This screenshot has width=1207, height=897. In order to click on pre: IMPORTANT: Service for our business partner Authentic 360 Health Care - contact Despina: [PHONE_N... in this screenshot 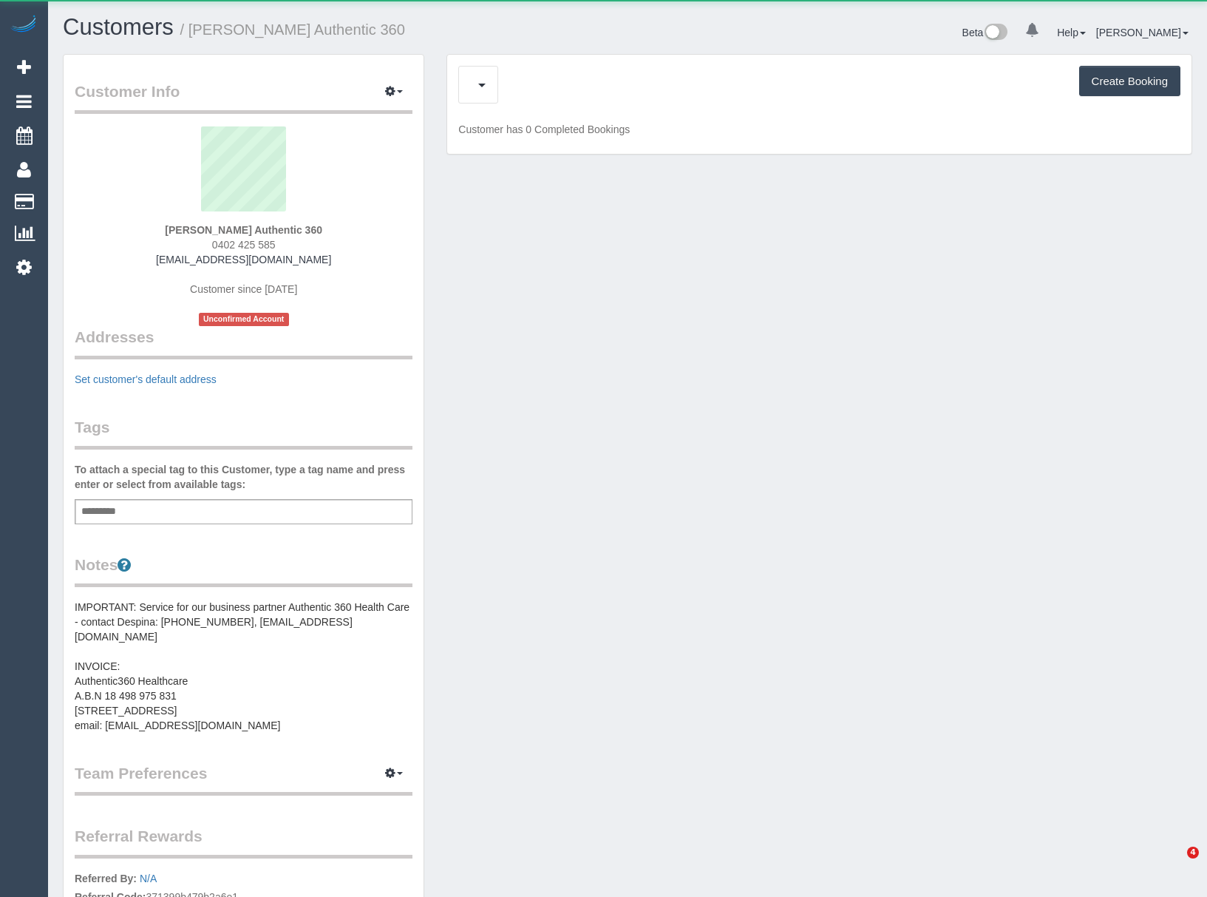, I will do `click(243, 666)`.